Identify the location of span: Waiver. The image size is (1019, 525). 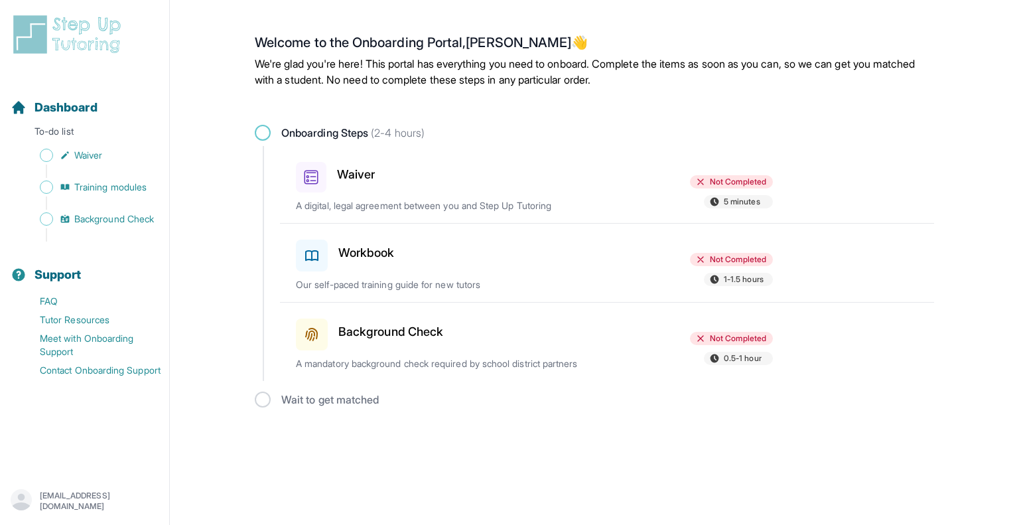
(88, 155).